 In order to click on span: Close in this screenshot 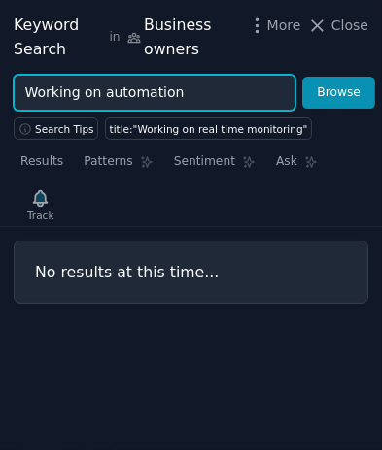, I will do `click(350, 25)`.